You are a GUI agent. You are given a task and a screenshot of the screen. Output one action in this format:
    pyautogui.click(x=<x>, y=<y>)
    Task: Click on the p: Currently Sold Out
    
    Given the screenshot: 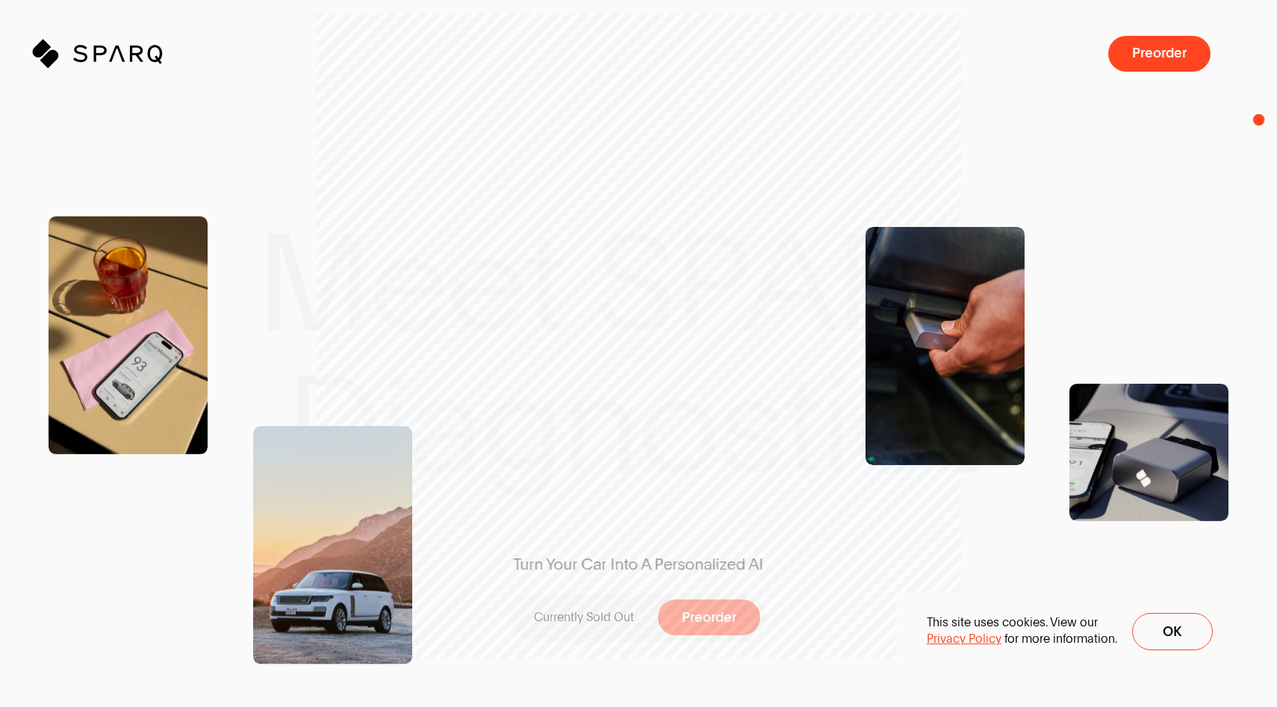 What is the action you would take?
    pyautogui.click(x=584, y=618)
    